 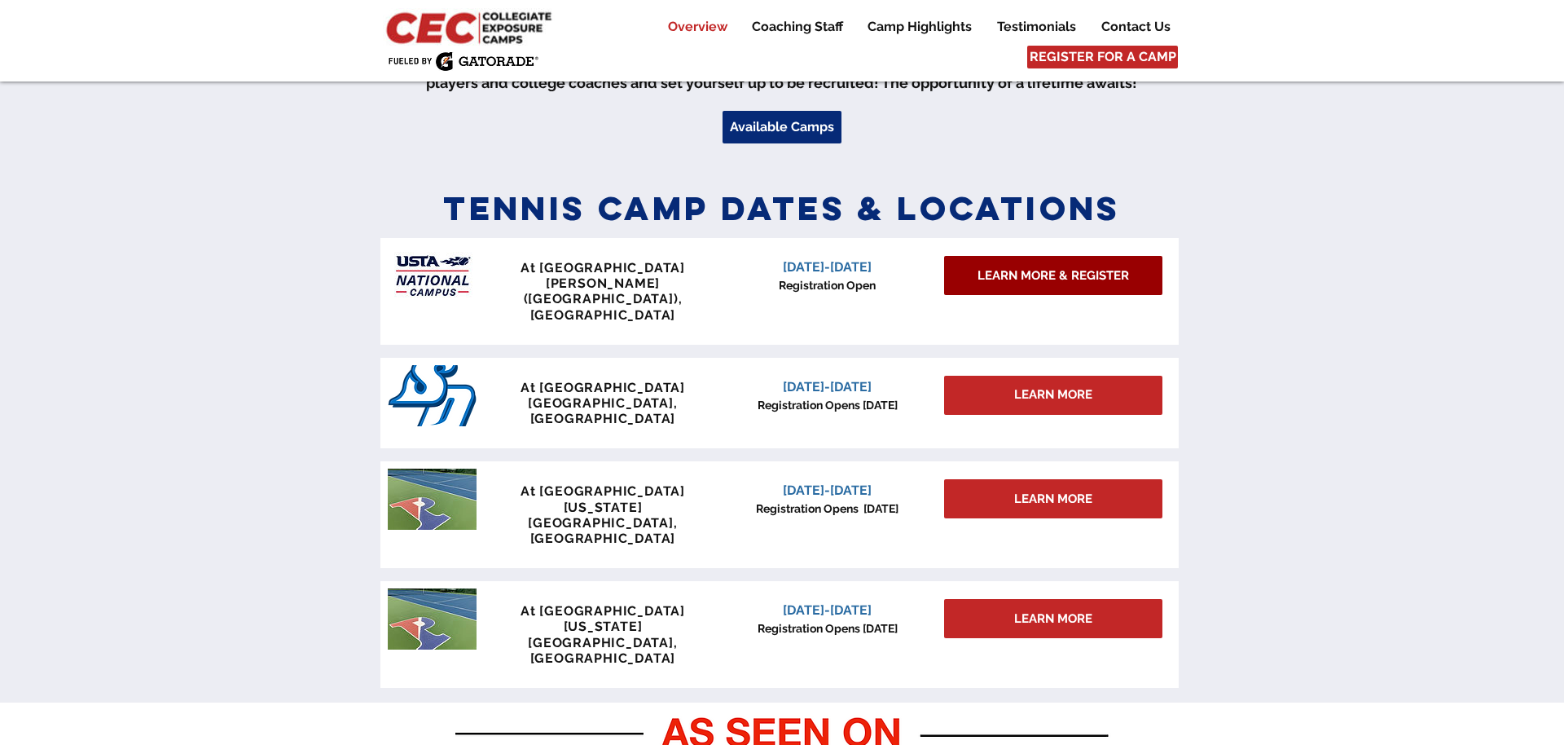 What do you see at coordinates (1036, 27) in the screenshot?
I see `a: Testimonials` at bounding box center [1036, 27].